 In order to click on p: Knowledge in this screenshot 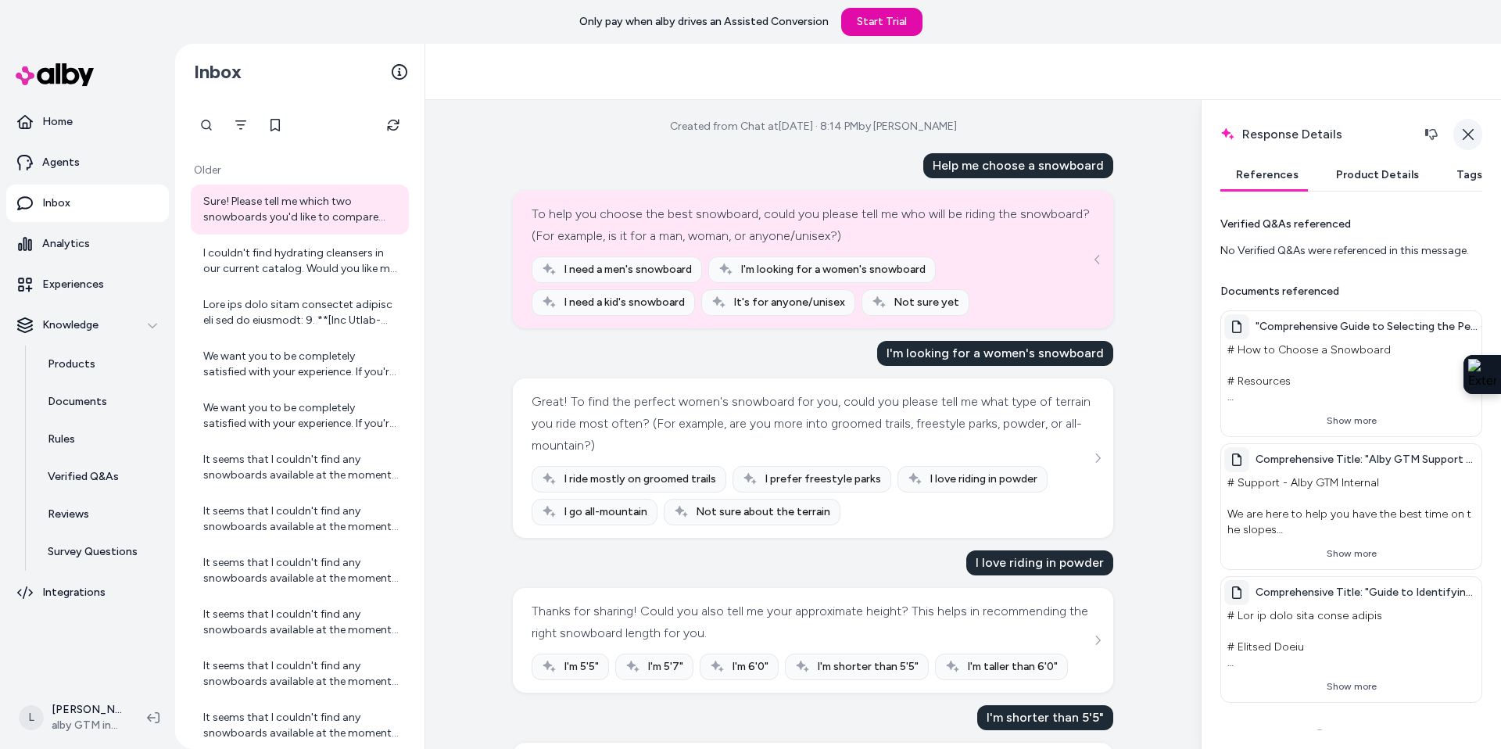, I will do `click(70, 325)`.